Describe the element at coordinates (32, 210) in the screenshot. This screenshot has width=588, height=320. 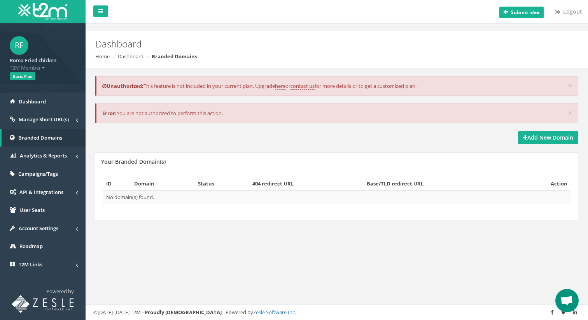
I see `span: User Seats` at that location.